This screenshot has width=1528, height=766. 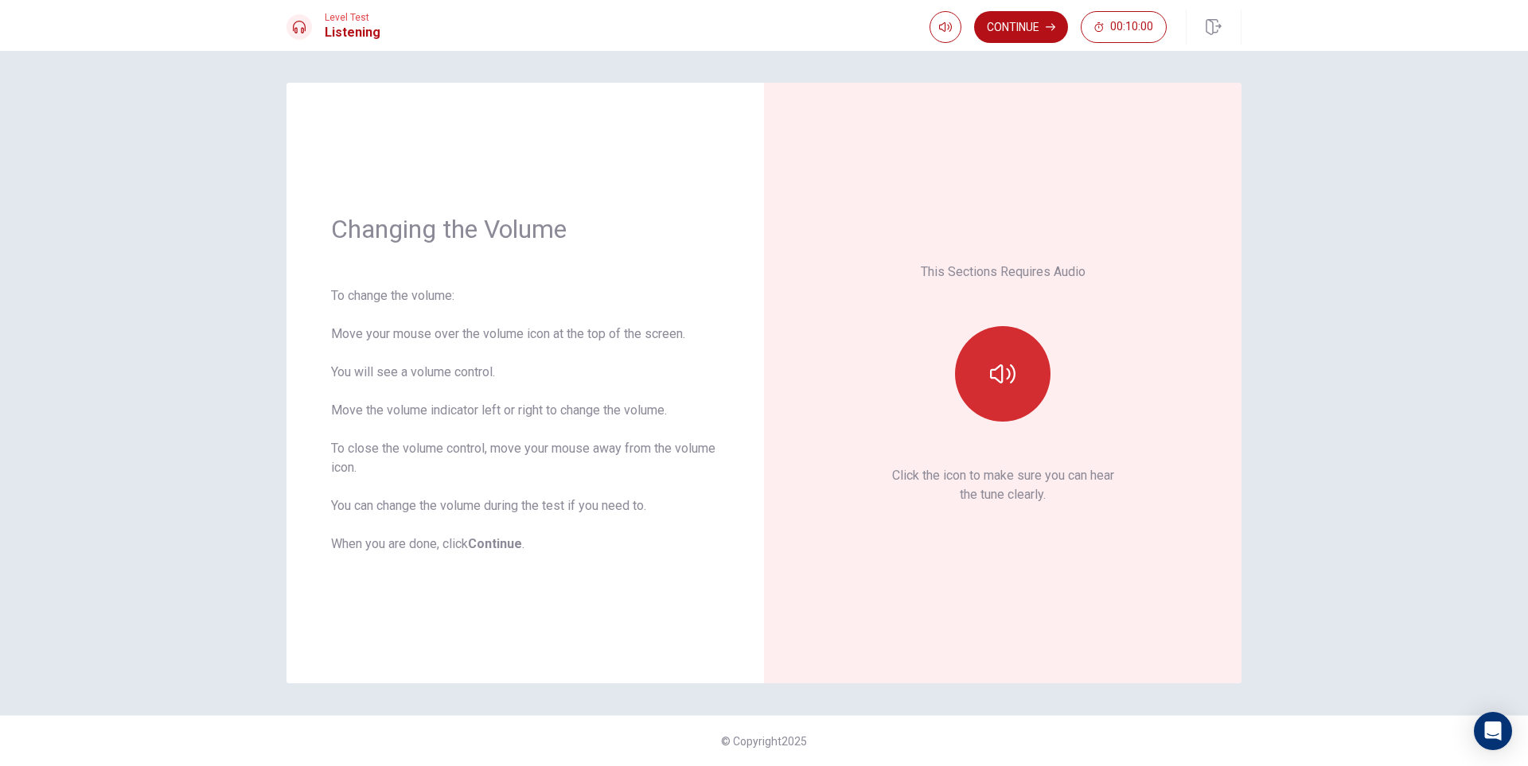 What do you see at coordinates (1002, 272) in the screenshot?
I see `p: This Sections Requires Audio` at bounding box center [1002, 272].